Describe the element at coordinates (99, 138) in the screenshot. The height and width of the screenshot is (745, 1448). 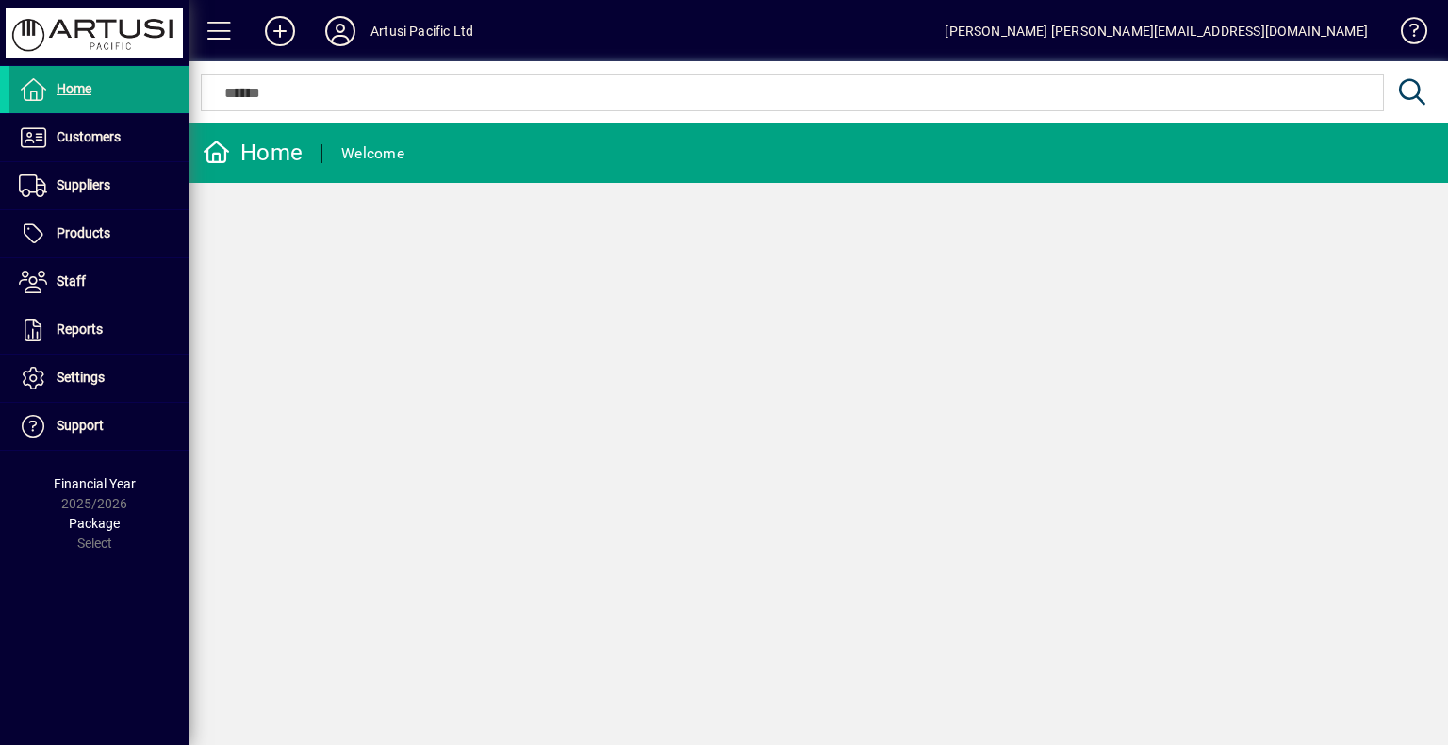
I see `a: Customers` at that location.